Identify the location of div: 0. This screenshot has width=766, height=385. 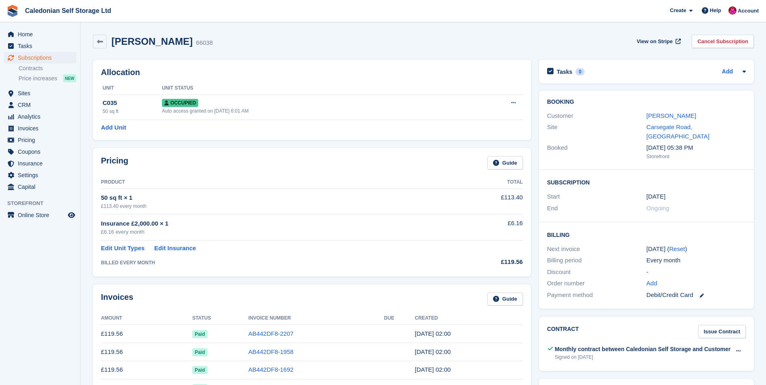
(580, 72).